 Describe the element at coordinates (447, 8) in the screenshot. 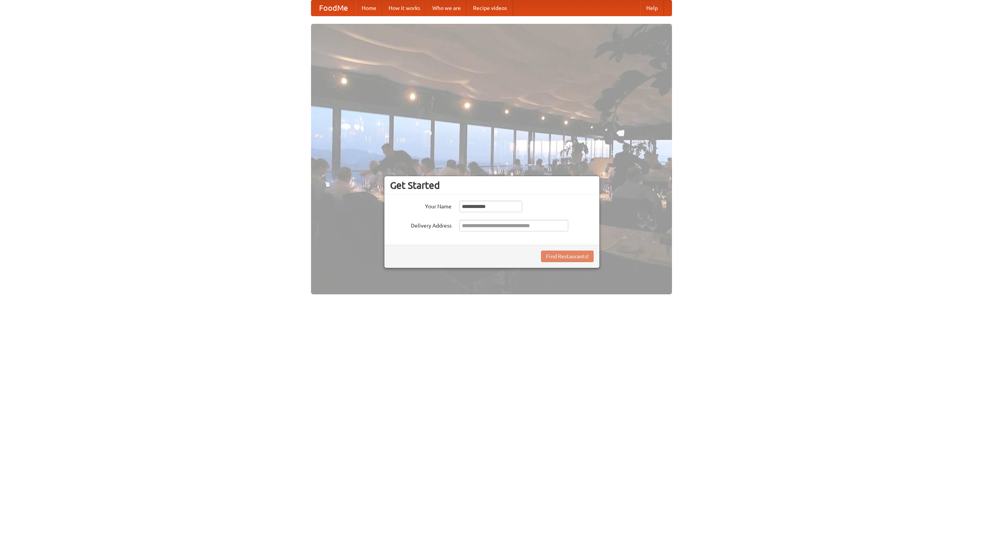

I see `a: Who we are` at that location.